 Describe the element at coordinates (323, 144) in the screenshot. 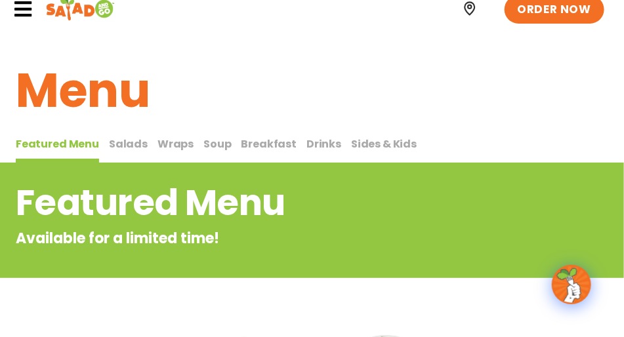

I see `span: Drinks` at that location.